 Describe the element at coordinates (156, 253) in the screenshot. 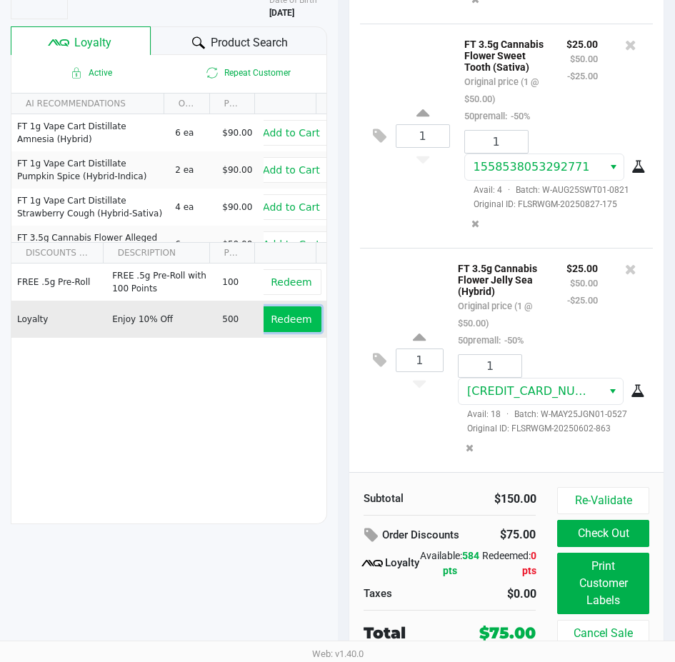

I see `th: DESCRIPTION` at that location.